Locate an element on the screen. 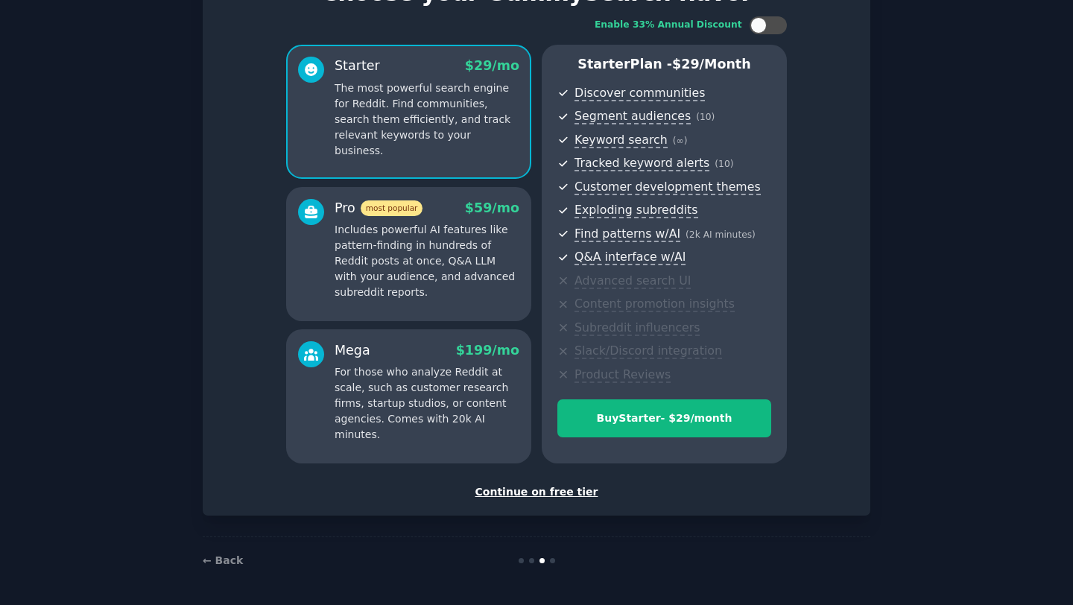  span: Discover communities is located at coordinates (639, 93).